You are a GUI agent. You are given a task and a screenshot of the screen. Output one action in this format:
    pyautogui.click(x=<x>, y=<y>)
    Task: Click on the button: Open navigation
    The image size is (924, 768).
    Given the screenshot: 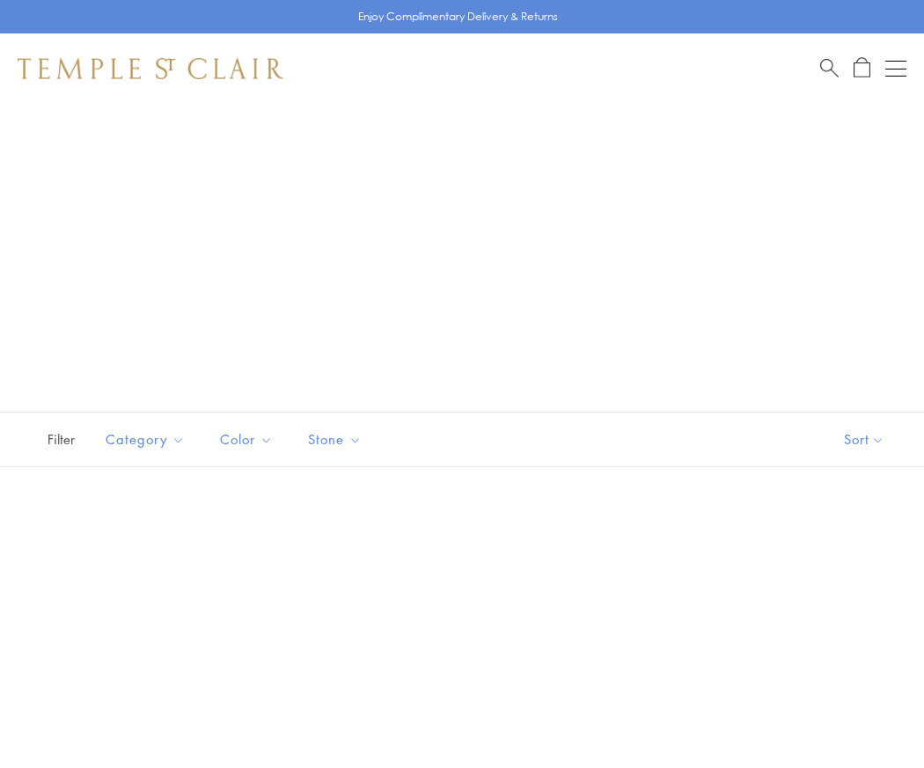 What is the action you would take?
    pyautogui.click(x=895, y=69)
    